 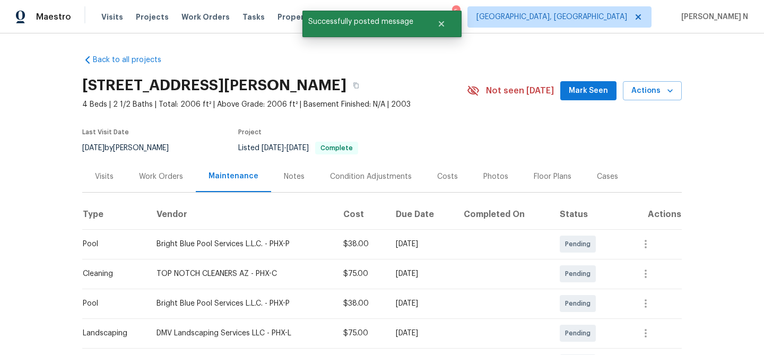 I want to click on th: Vendor, so click(x=242, y=214).